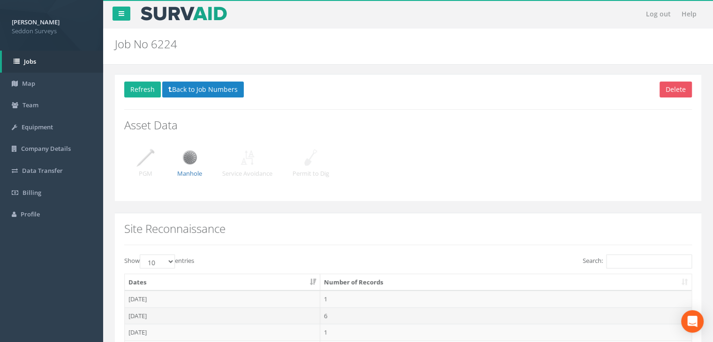 The width and height of the screenshot is (713, 342). I want to click on h2: Asset Data, so click(408, 125).